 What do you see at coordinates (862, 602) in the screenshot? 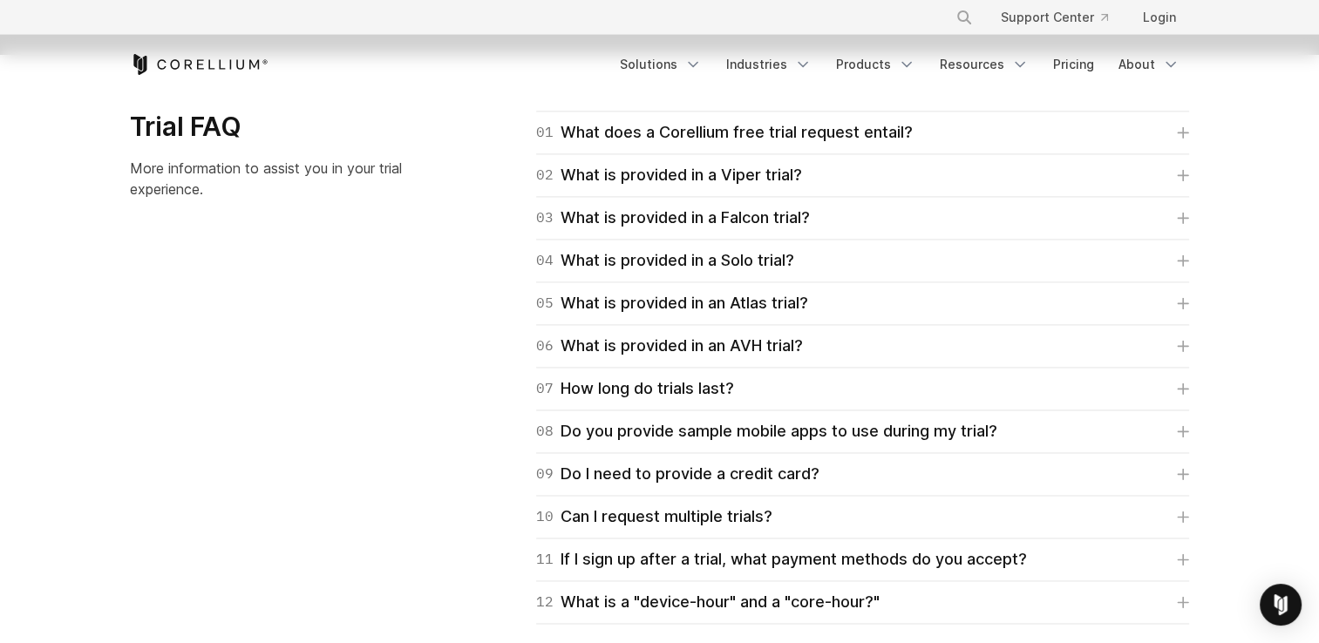
I see `a: 12What is a "device-hour" and a "core-hour?"` at bounding box center [862, 602].